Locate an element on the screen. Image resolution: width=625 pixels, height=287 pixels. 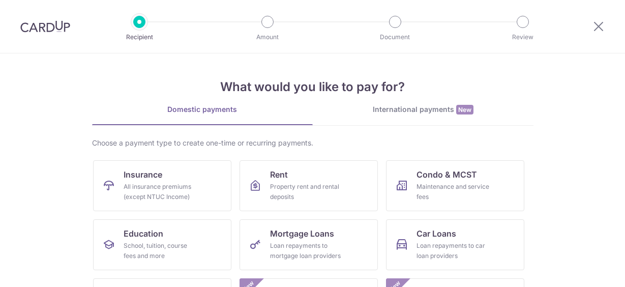
p: Document is located at coordinates (395, 37).